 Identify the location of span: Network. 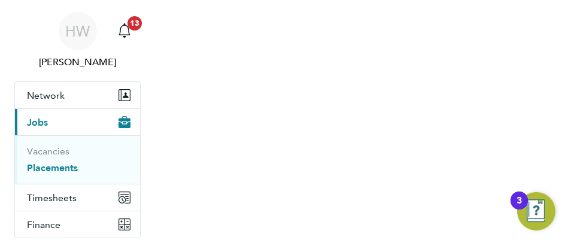
(45, 95).